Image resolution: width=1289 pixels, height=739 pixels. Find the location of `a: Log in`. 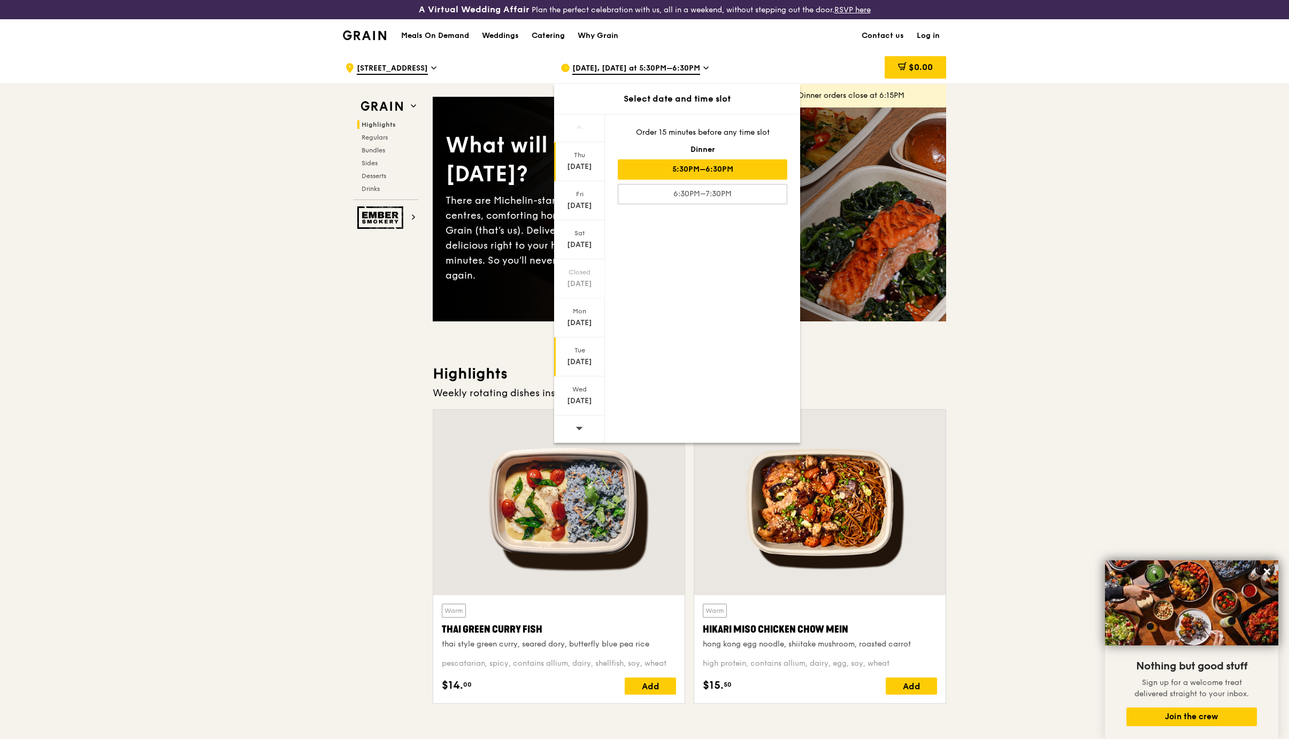

a: Log in is located at coordinates (928, 36).